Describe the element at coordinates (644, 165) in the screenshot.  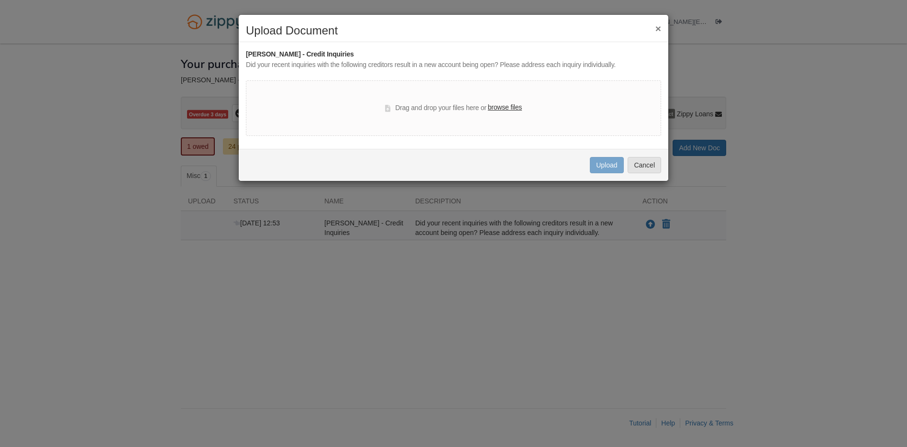
I see `button: Cancel` at that location.